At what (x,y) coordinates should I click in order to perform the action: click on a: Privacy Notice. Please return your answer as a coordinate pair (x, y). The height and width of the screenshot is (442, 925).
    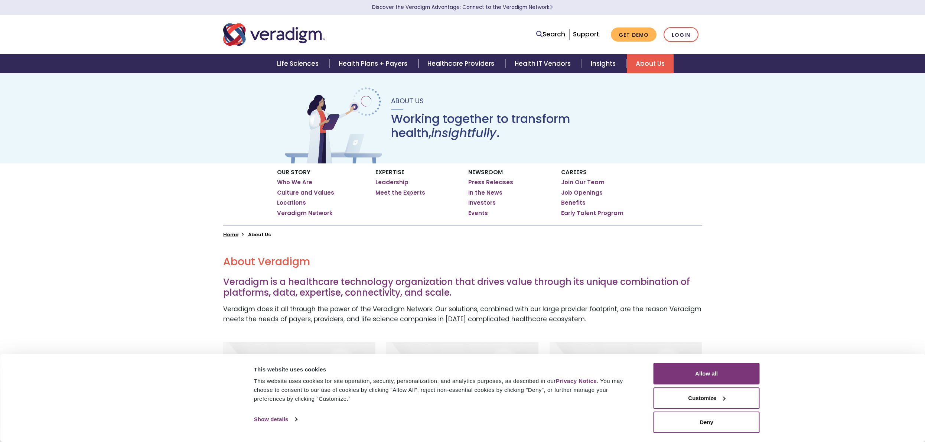
    Looking at the image, I should click on (576, 381).